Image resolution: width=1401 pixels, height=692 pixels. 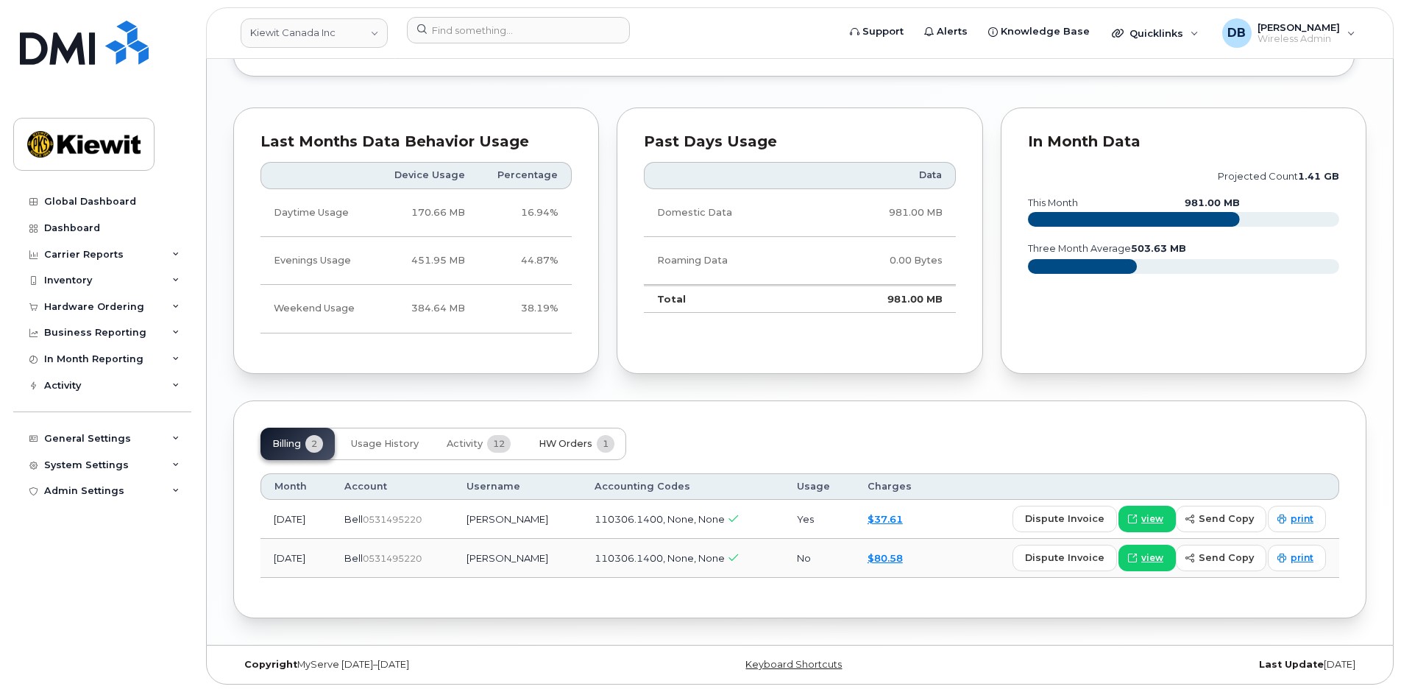 What do you see at coordinates (945, 32) in the screenshot?
I see `a: Alerts` at bounding box center [945, 32].